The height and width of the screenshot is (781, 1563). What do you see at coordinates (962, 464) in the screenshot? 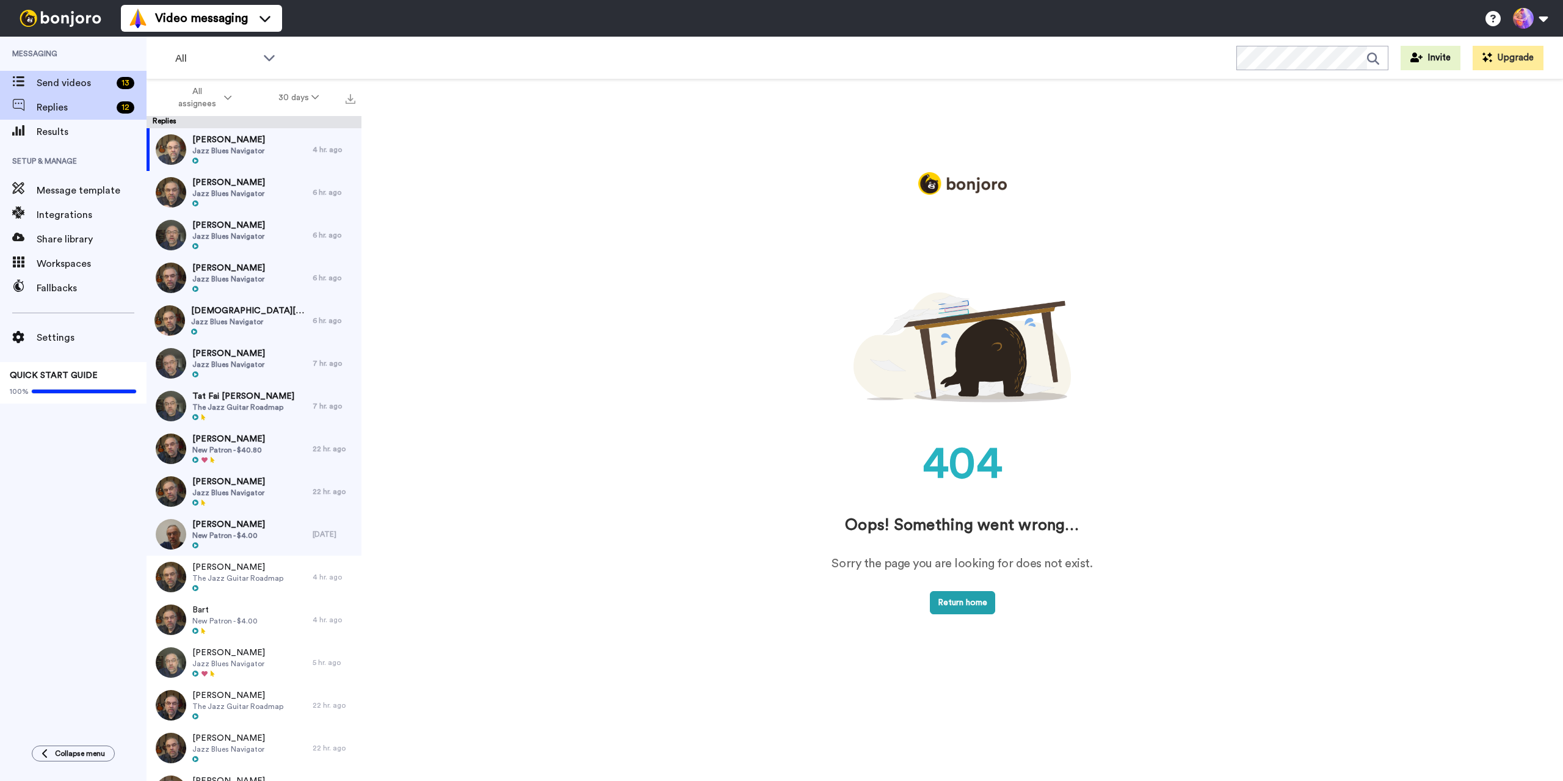
I see `div: 404` at bounding box center [962, 464].